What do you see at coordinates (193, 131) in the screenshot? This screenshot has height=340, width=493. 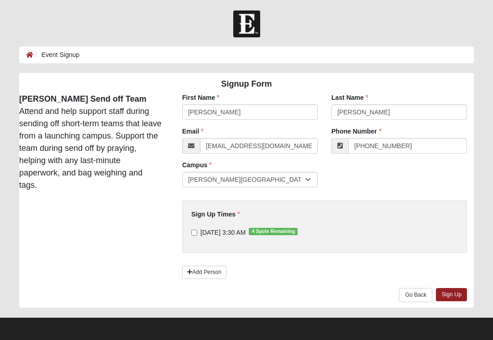 I see `label: Email` at bounding box center [193, 131].